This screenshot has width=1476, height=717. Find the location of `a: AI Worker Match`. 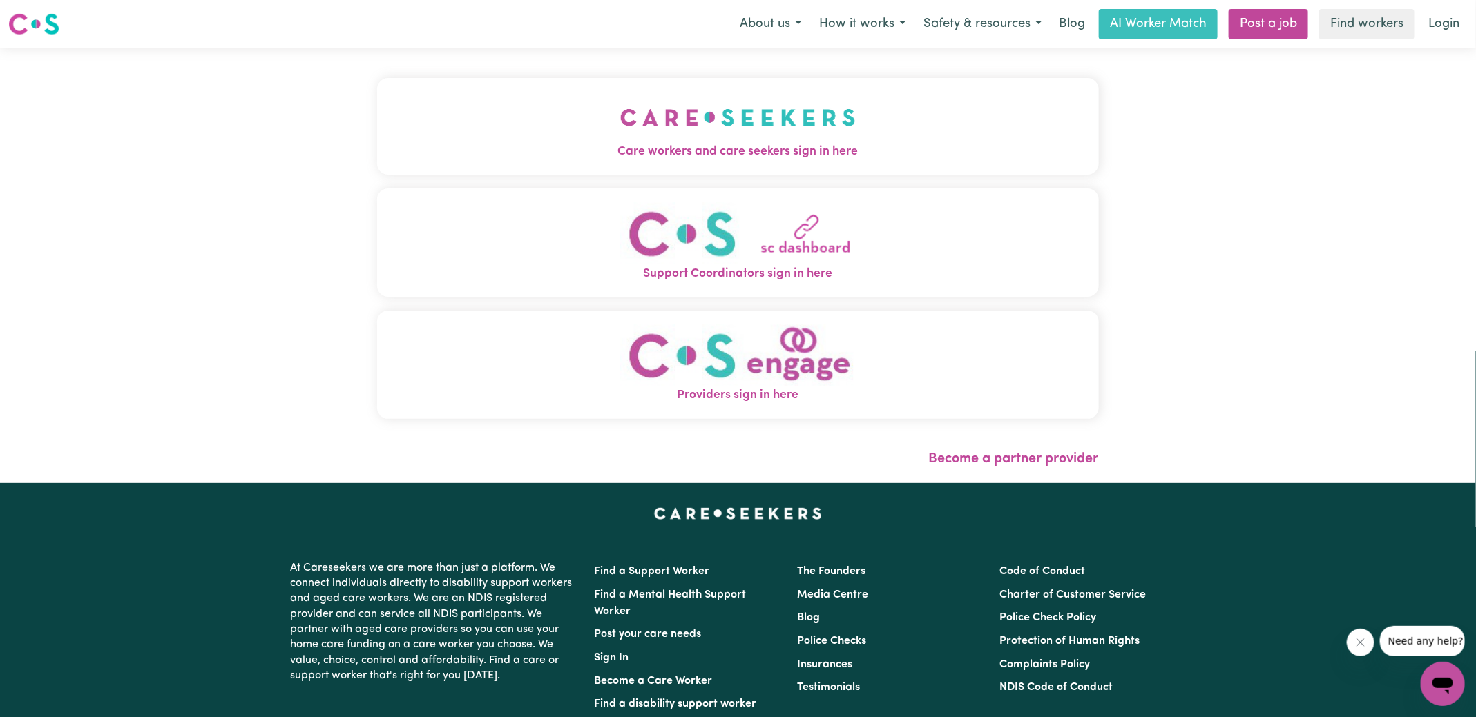

a: AI Worker Match is located at coordinates (1158, 24).